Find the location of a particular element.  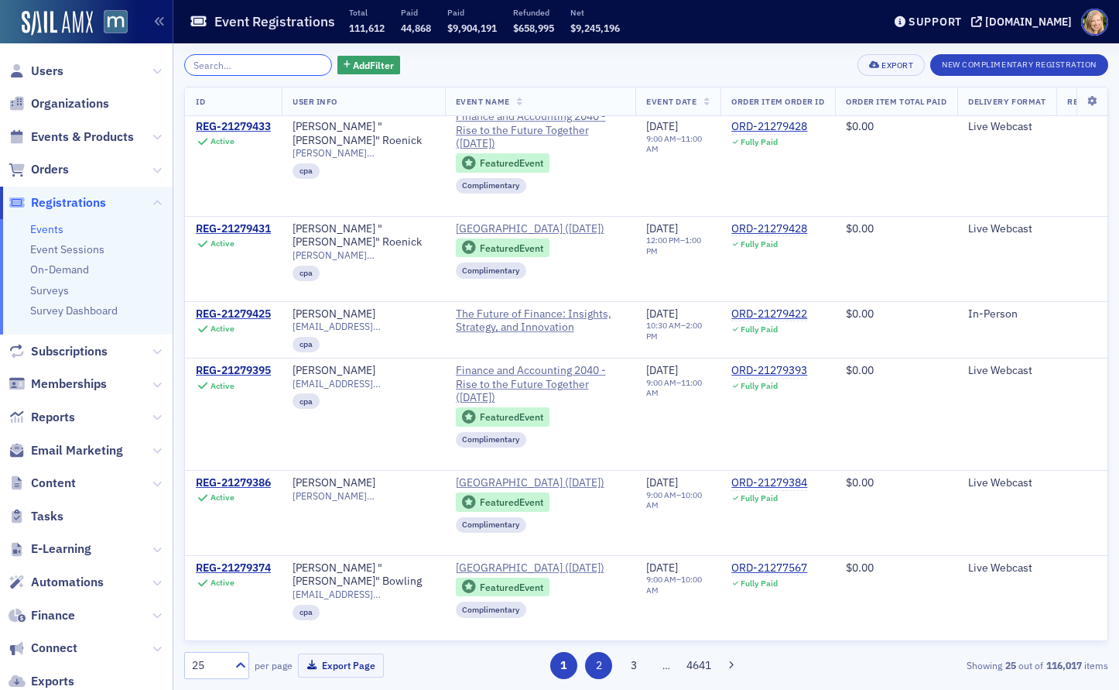

a: Email Marketing is located at coordinates (66, 451).